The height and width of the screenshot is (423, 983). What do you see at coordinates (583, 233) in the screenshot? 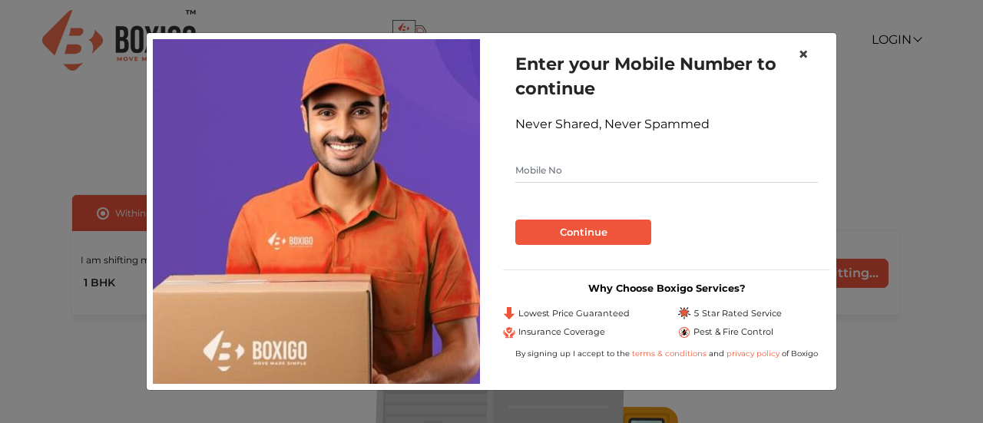
I see `button: Continue` at bounding box center [583, 233].